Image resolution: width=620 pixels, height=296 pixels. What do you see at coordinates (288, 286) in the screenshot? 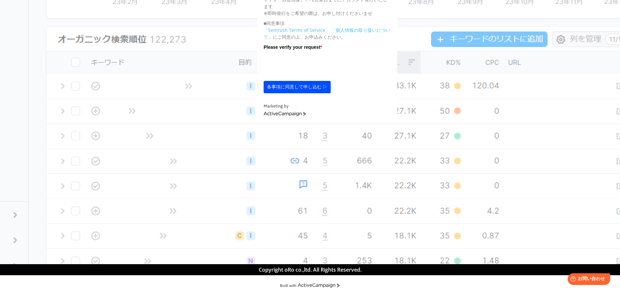
I see `div: Built with` at bounding box center [288, 286].